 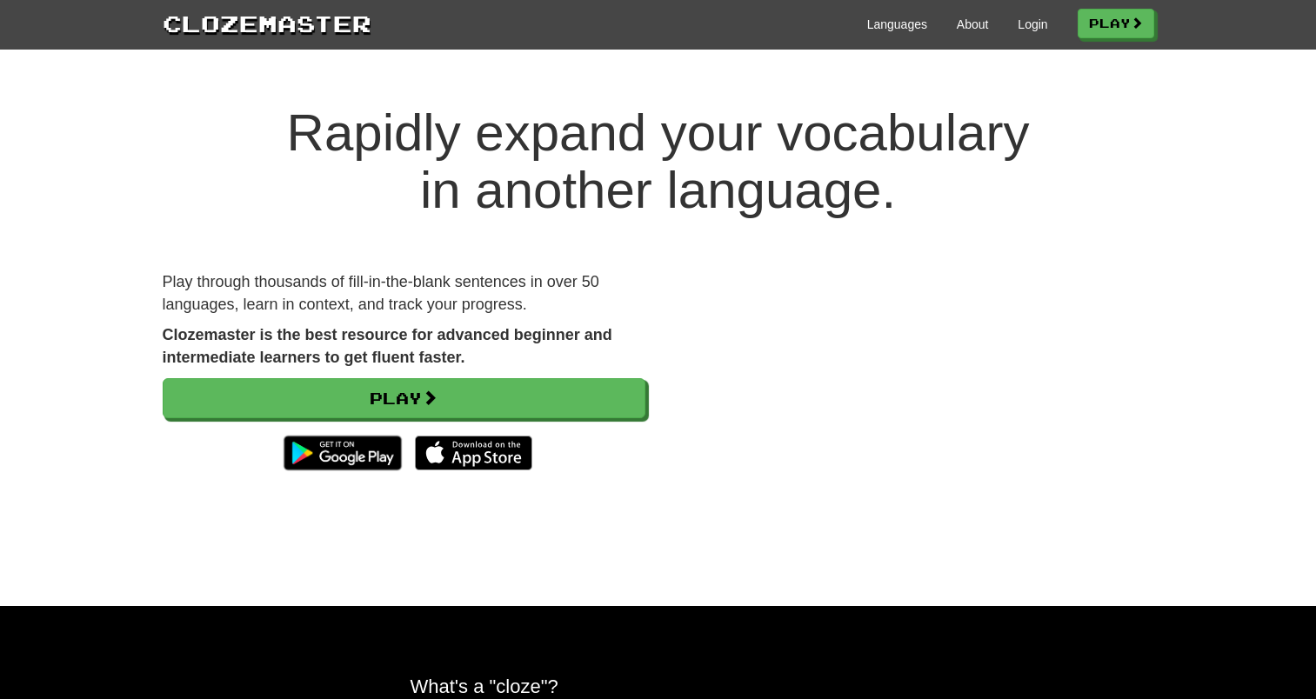 I want to click on img: Get it on Google Play, so click(x=342, y=453).